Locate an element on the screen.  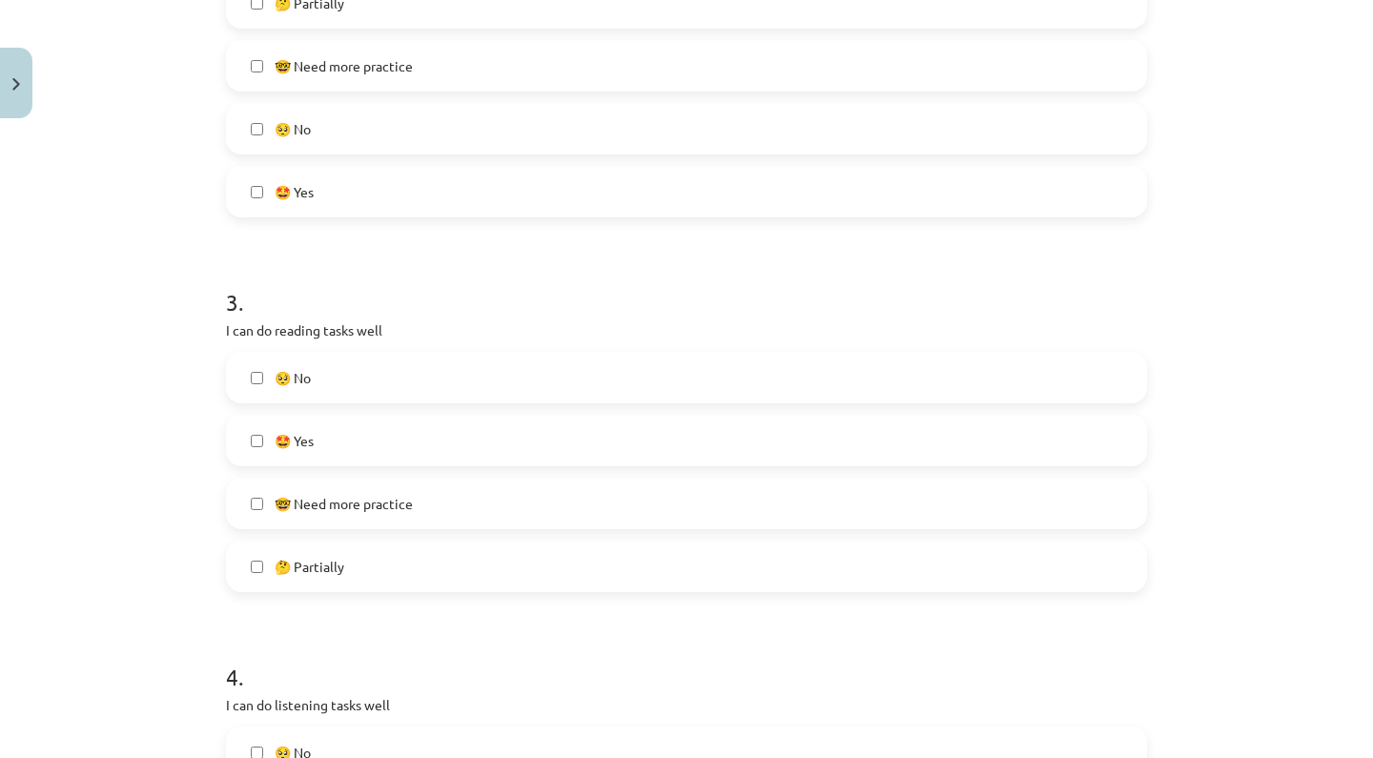
p: I can do listening tasks well is located at coordinates (687, 705).